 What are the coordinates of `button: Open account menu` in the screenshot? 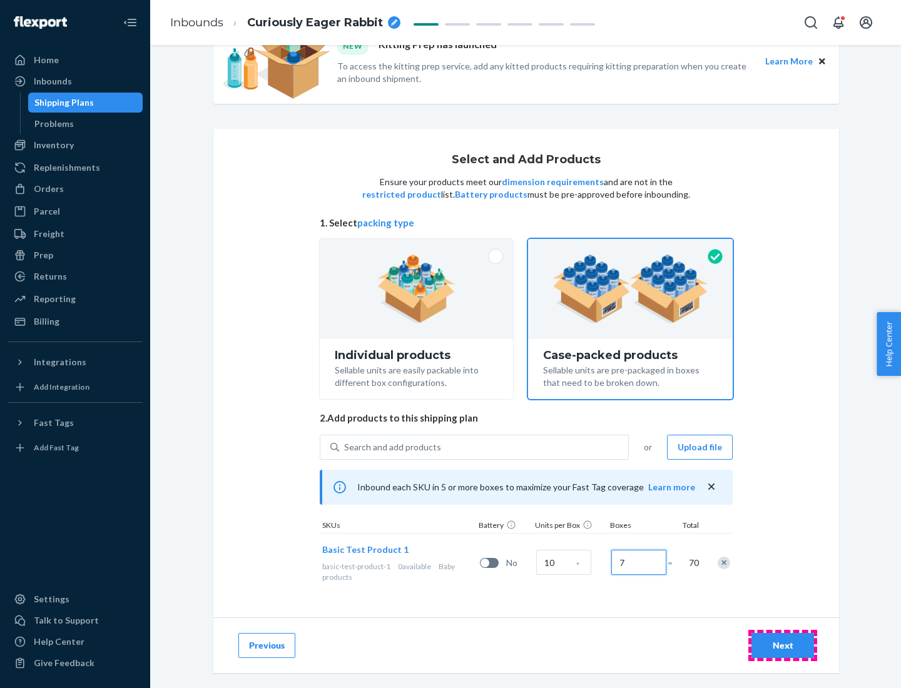 It's located at (866, 23).